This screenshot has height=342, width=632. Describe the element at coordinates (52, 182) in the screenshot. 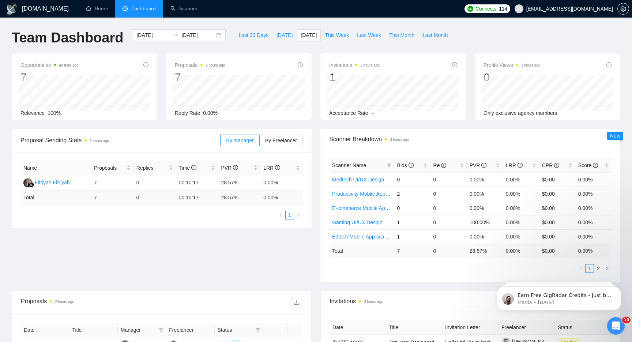

I see `div: Fitriyah Fitriyah` at that location.